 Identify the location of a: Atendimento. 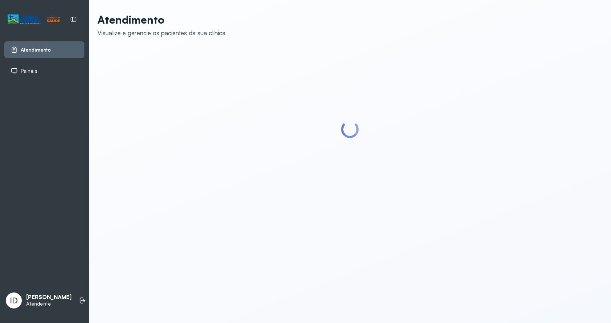
(44, 50).